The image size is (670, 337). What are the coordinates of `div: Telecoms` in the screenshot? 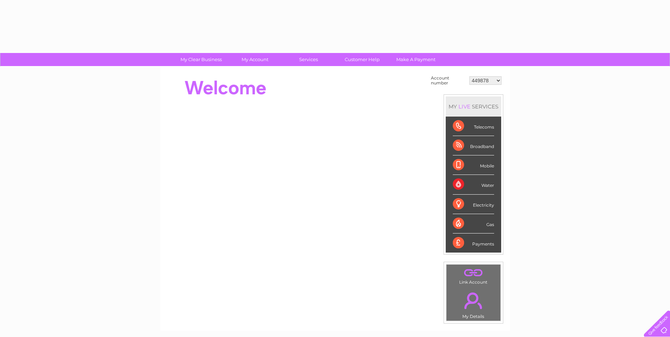 It's located at (473, 126).